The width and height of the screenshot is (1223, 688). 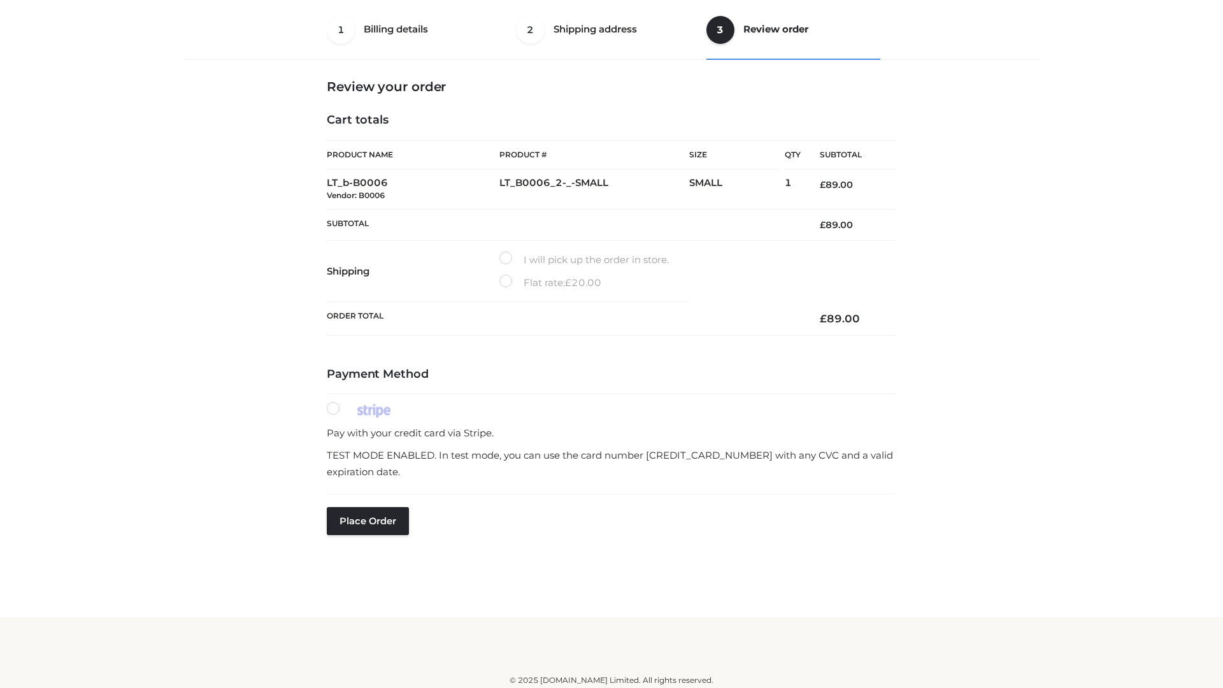 What do you see at coordinates (413, 189) in the screenshot?
I see `td: LT_b-B0006` at bounding box center [413, 189].